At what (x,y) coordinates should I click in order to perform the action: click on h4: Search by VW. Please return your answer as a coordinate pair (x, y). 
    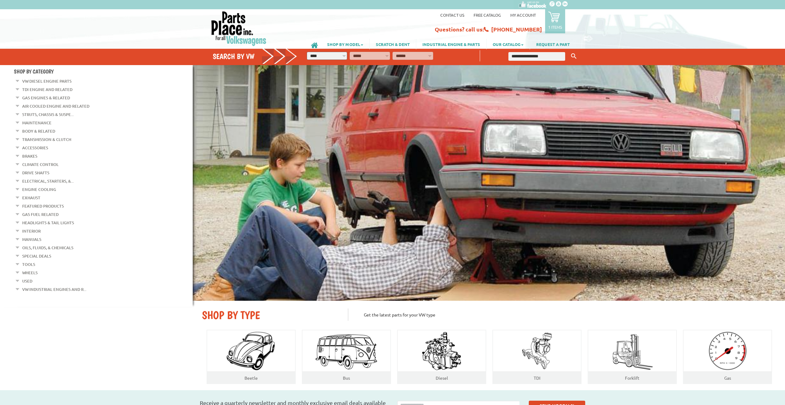
    Looking at the image, I should click on (255, 56).